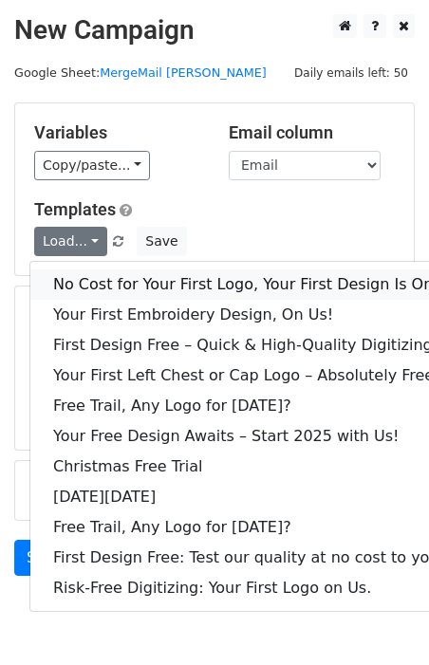  What do you see at coordinates (351, 73) in the screenshot?
I see `span: Daily emails left: 50` at bounding box center [351, 73].